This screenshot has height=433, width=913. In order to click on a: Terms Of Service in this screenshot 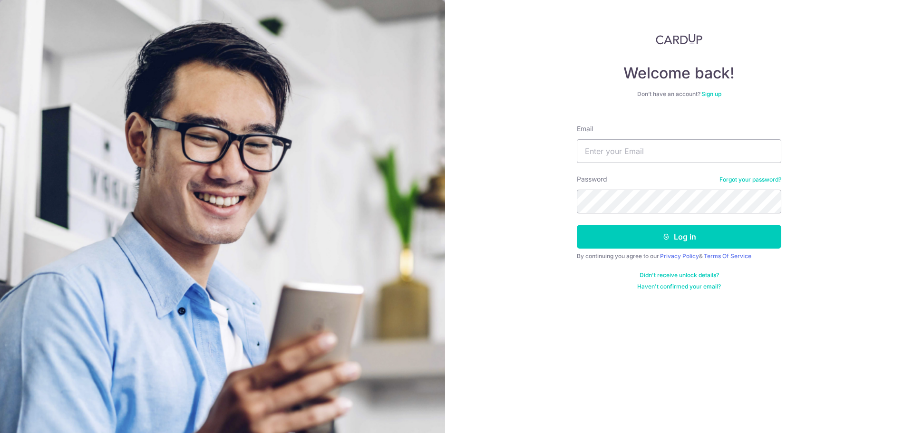, I will do `click(727, 256)`.